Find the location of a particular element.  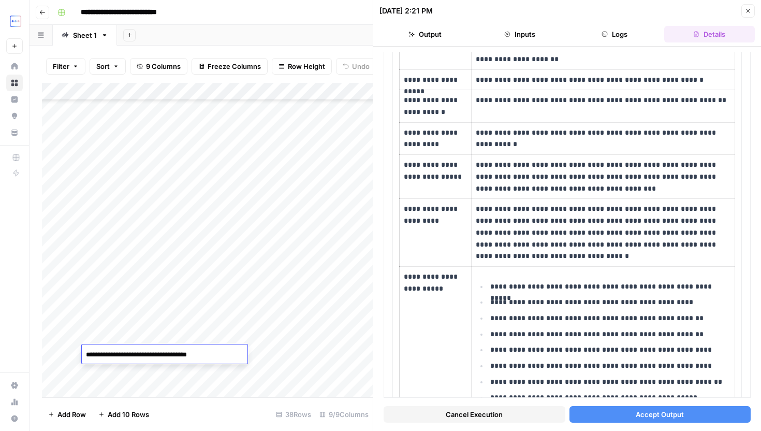

img: TripleDart Logo is located at coordinates (16, 21).